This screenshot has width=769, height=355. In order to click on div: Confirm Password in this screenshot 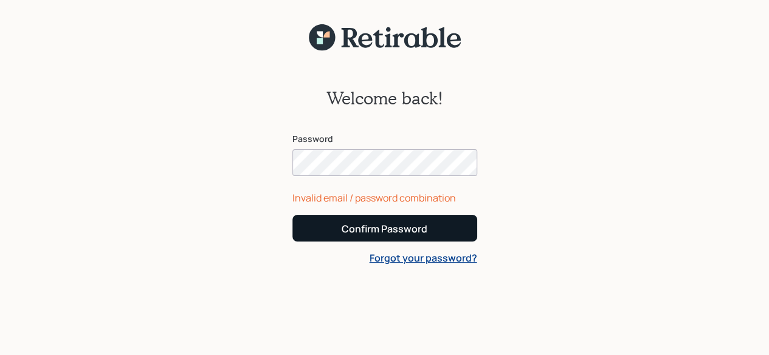, I will do `click(384, 229)`.